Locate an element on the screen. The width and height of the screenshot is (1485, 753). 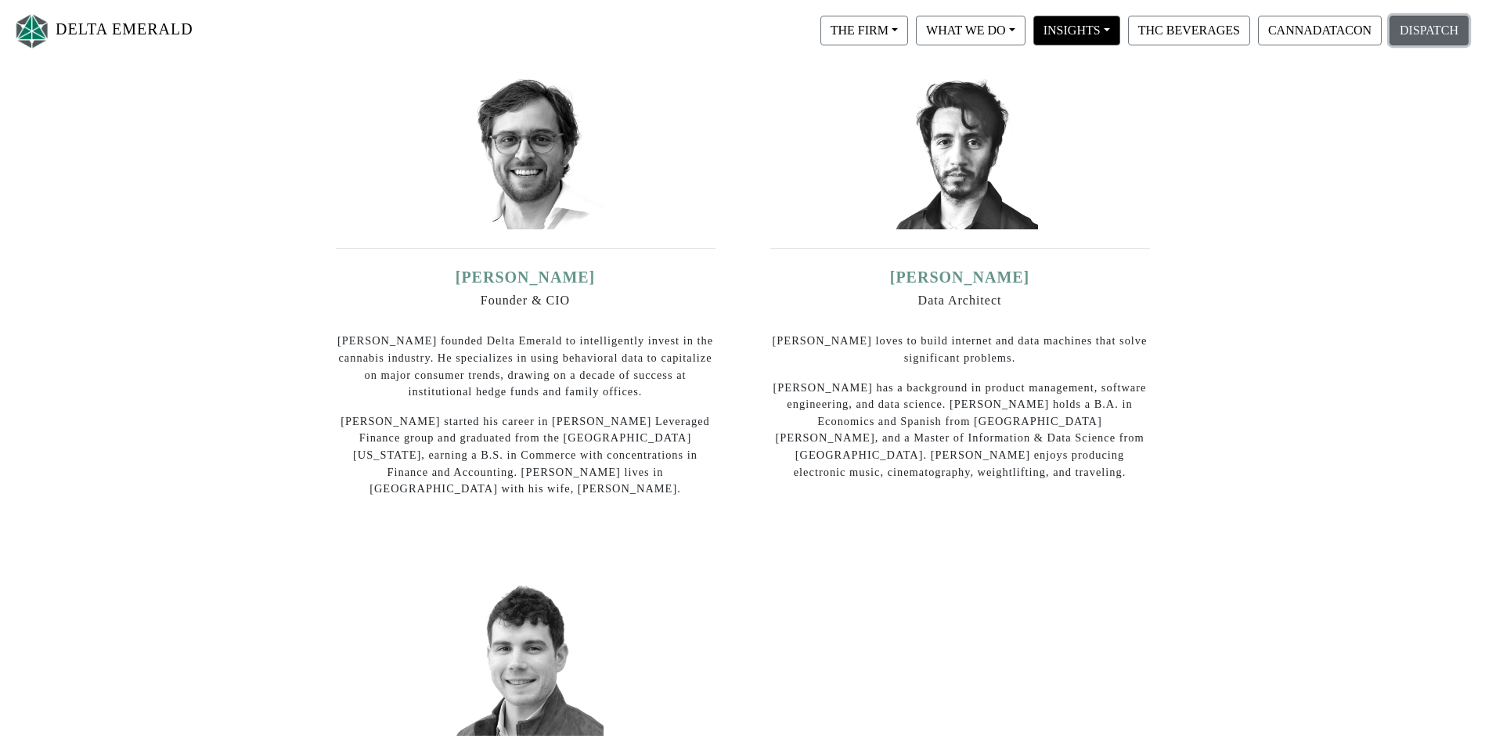
a: DELTA EMERALD is located at coordinates (103, 31).